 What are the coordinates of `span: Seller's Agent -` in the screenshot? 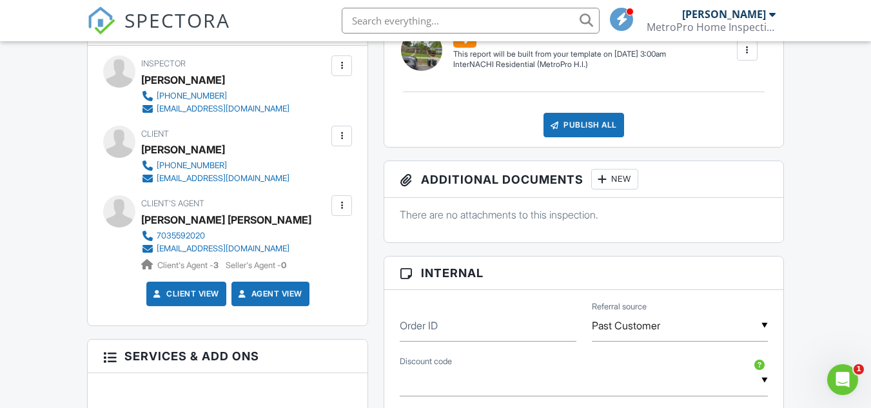 It's located at (256, 265).